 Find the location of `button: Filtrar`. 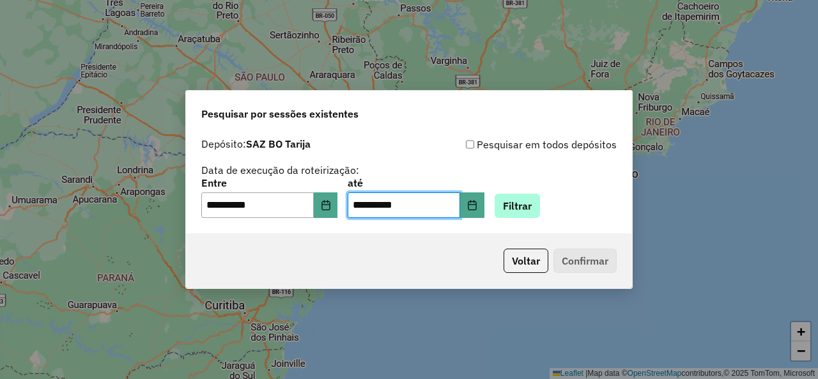

button: Filtrar is located at coordinates (517, 206).